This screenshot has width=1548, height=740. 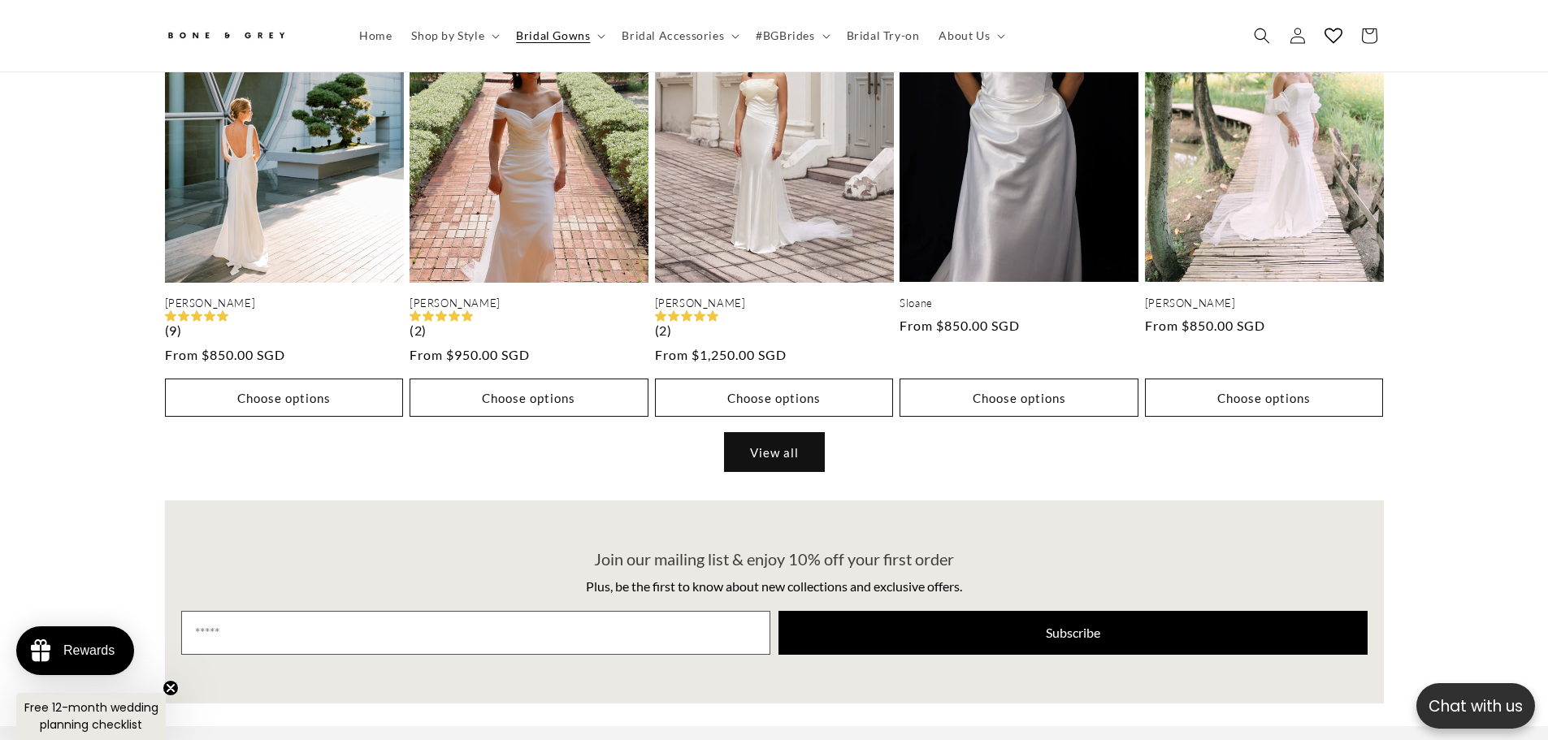 What do you see at coordinates (453, 36) in the screenshot?
I see `summary: Shop by Style` at bounding box center [453, 36].